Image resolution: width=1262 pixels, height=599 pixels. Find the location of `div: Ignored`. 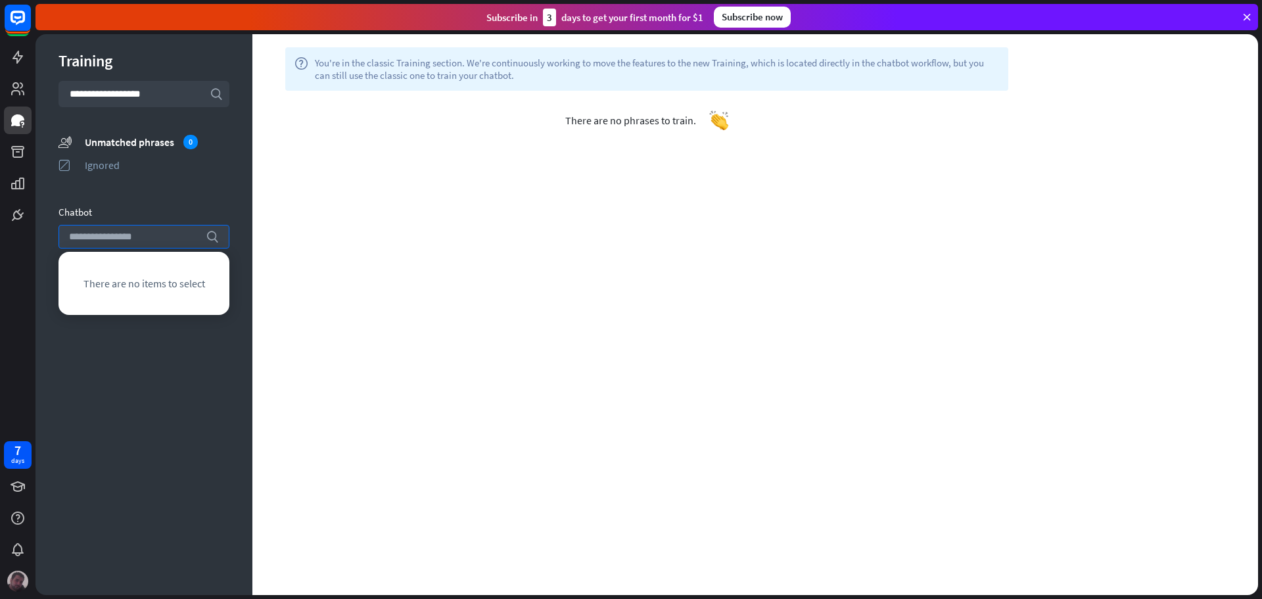

div: Ignored is located at coordinates (157, 165).